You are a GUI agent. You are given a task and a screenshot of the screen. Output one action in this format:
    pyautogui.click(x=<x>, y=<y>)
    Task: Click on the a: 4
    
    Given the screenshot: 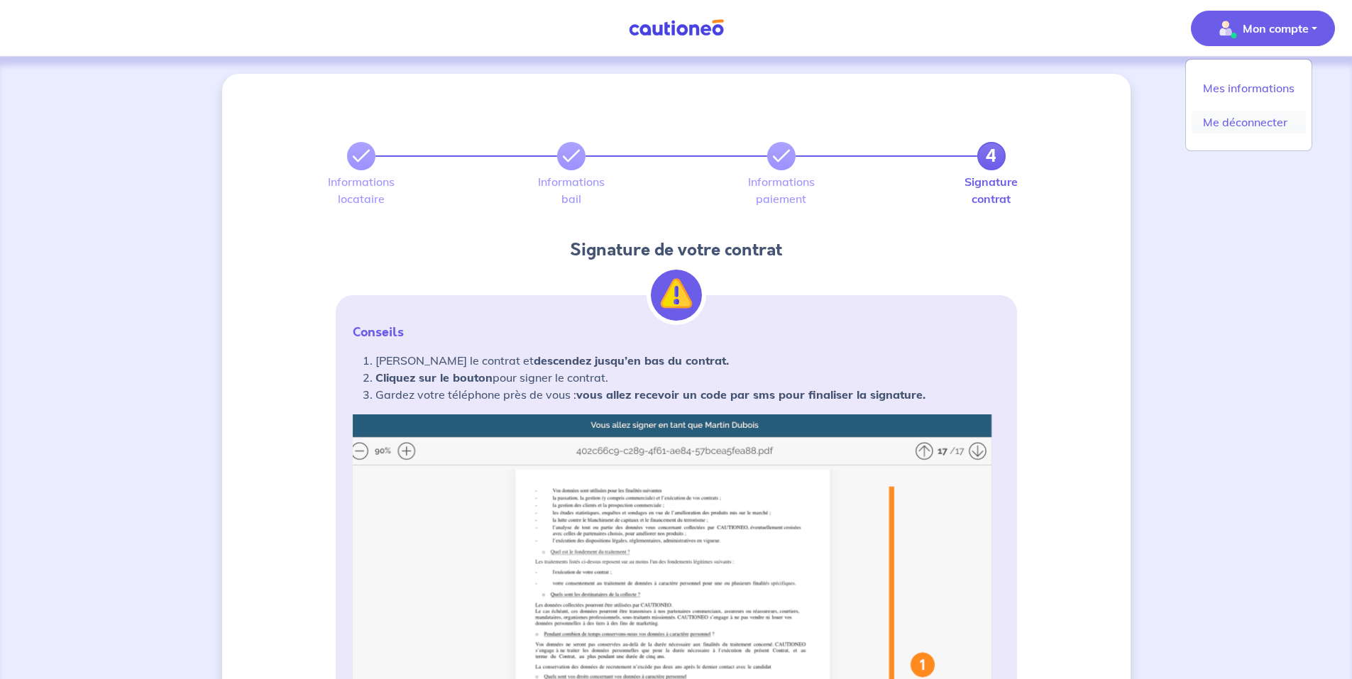 What is the action you would take?
    pyautogui.click(x=991, y=156)
    